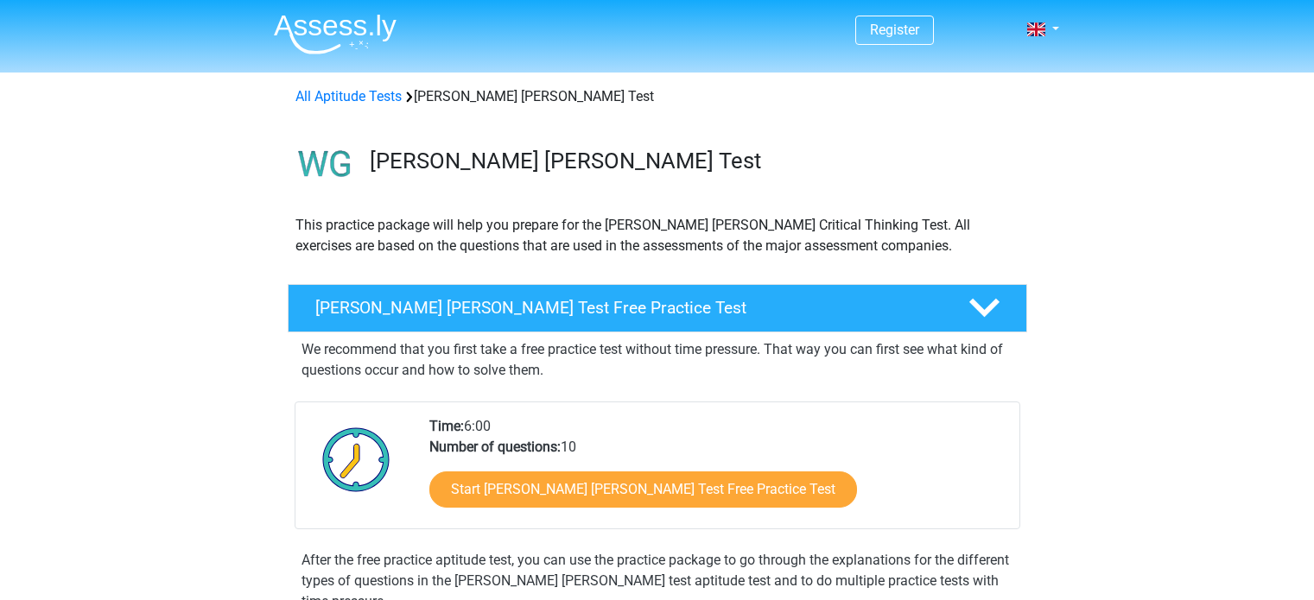 Image resolution: width=1314 pixels, height=600 pixels. I want to click on div: 6:00 10, so click(717, 472).